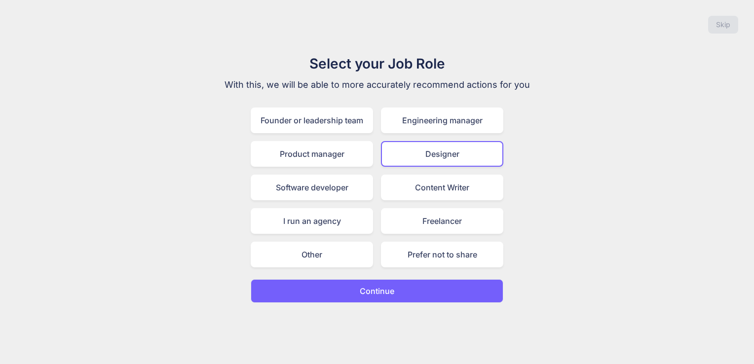  I want to click on div: Designer, so click(442, 154).